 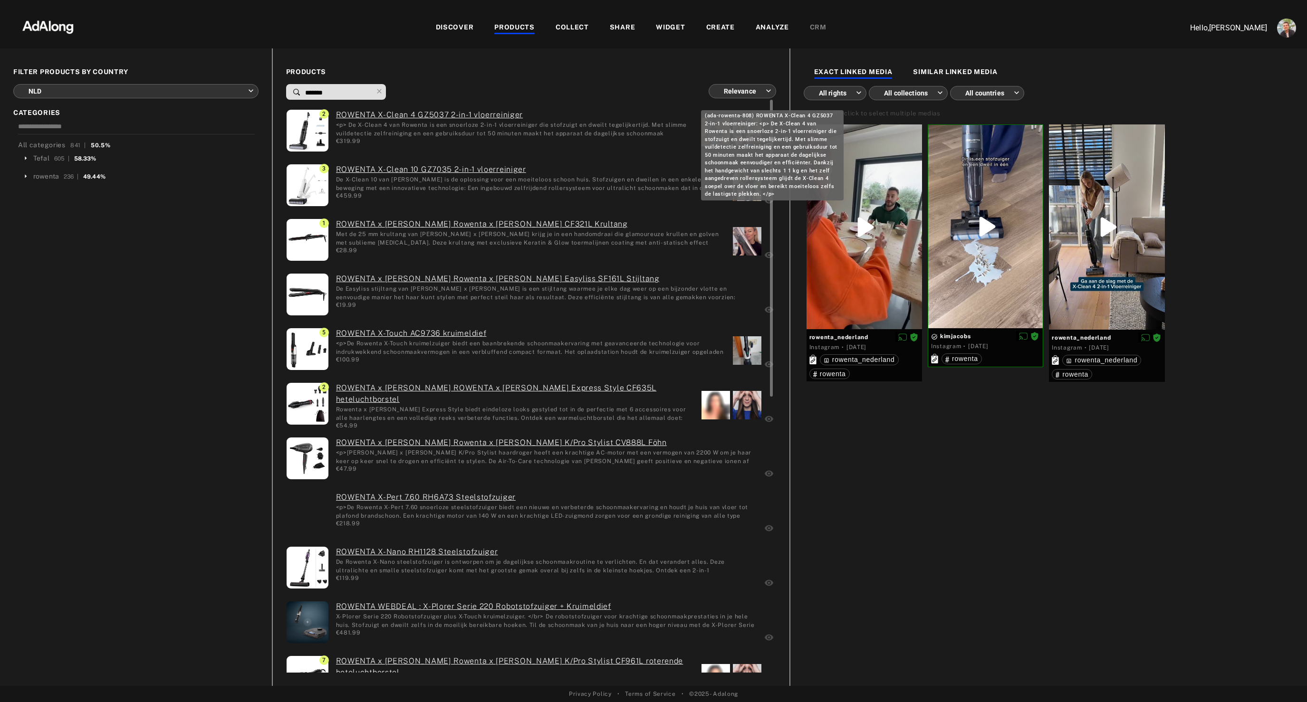 I want to click on a: (ada-rowenta-116) ROWENTA WEBDEAL : X-Plorer Serie 220 Robotstofzuiger + Kruimeldief: X-Plorer Se..., so click(x=547, y=607).